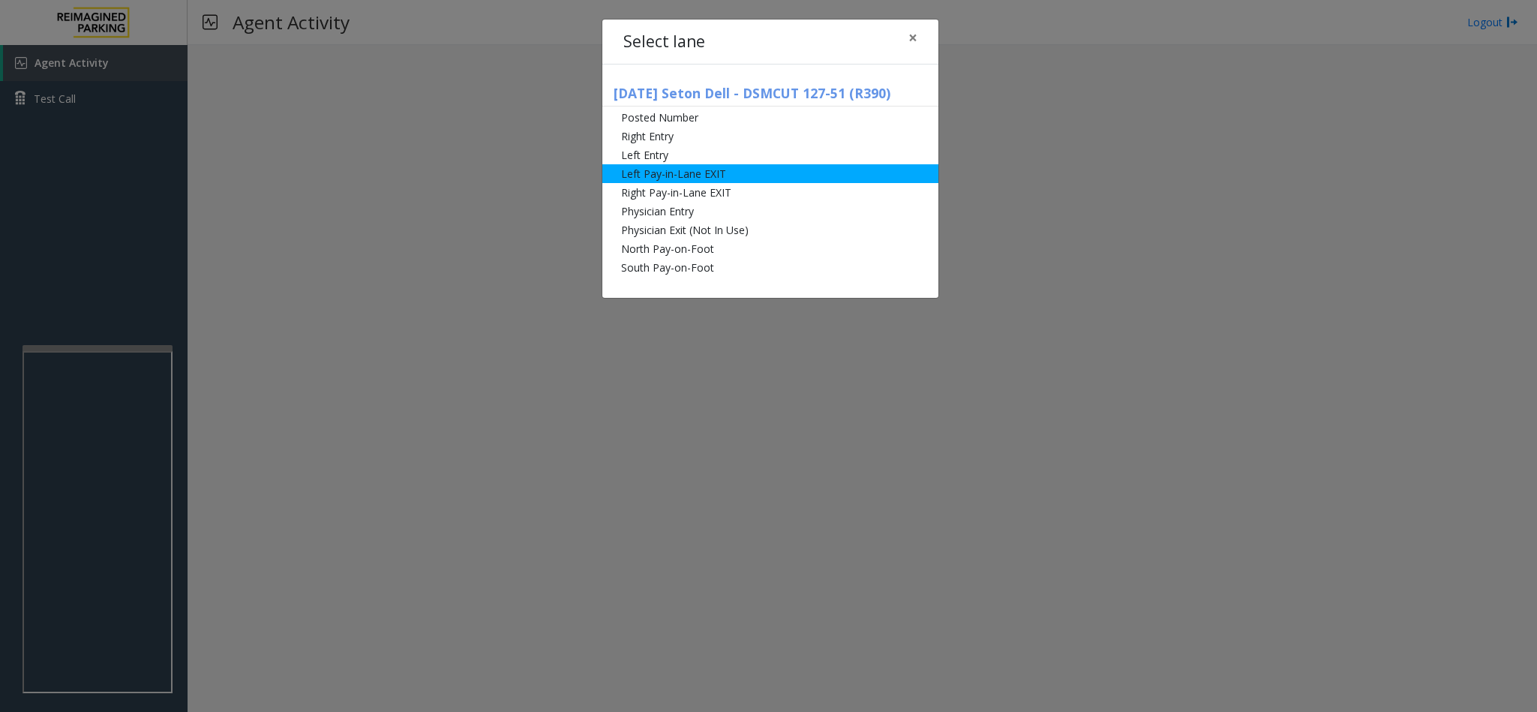 This screenshot has width=1537, height=712. Describe the element at coordinates (770, 154) in the screenshot. I see `li: Left Entry` at that location.